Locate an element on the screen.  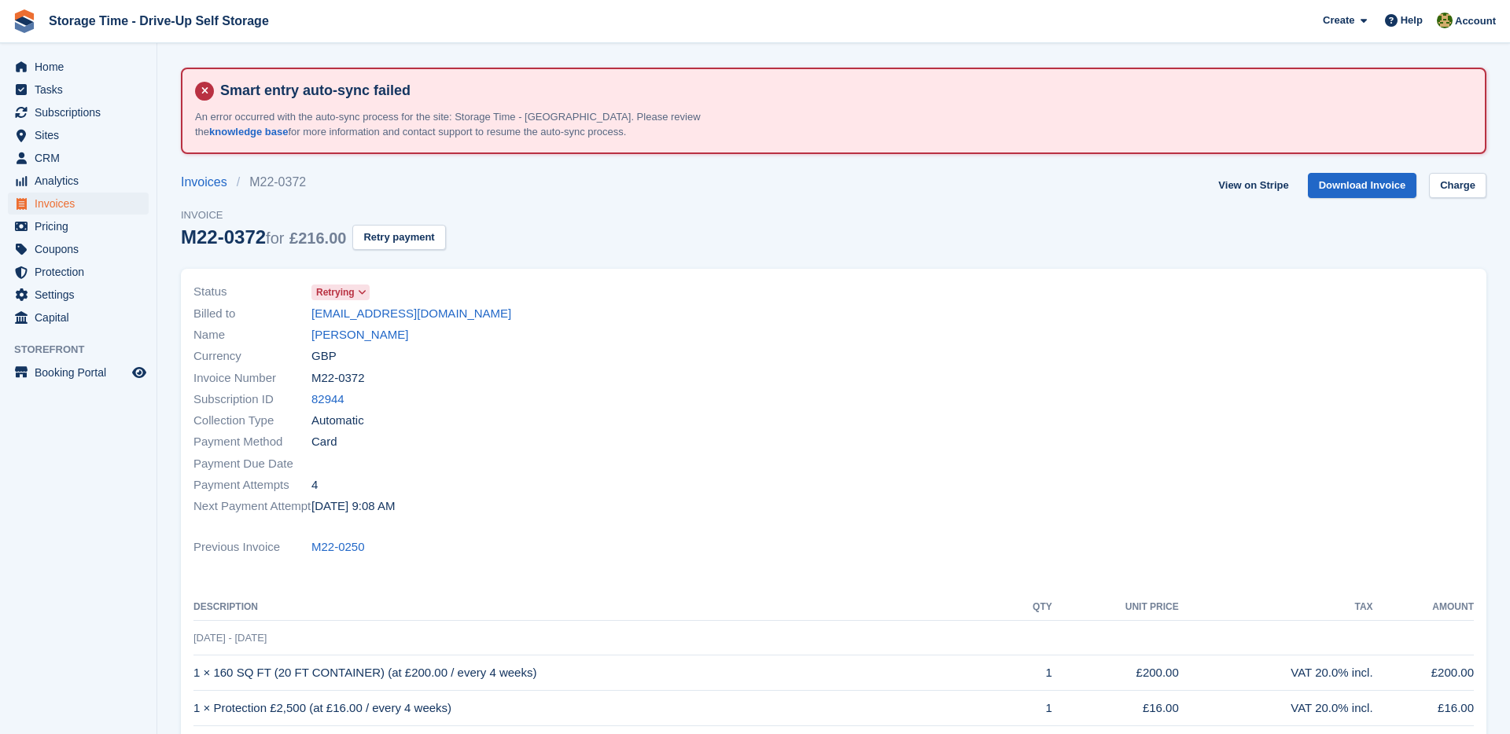
span: M22-0372 is located at coordinates (338, 378).